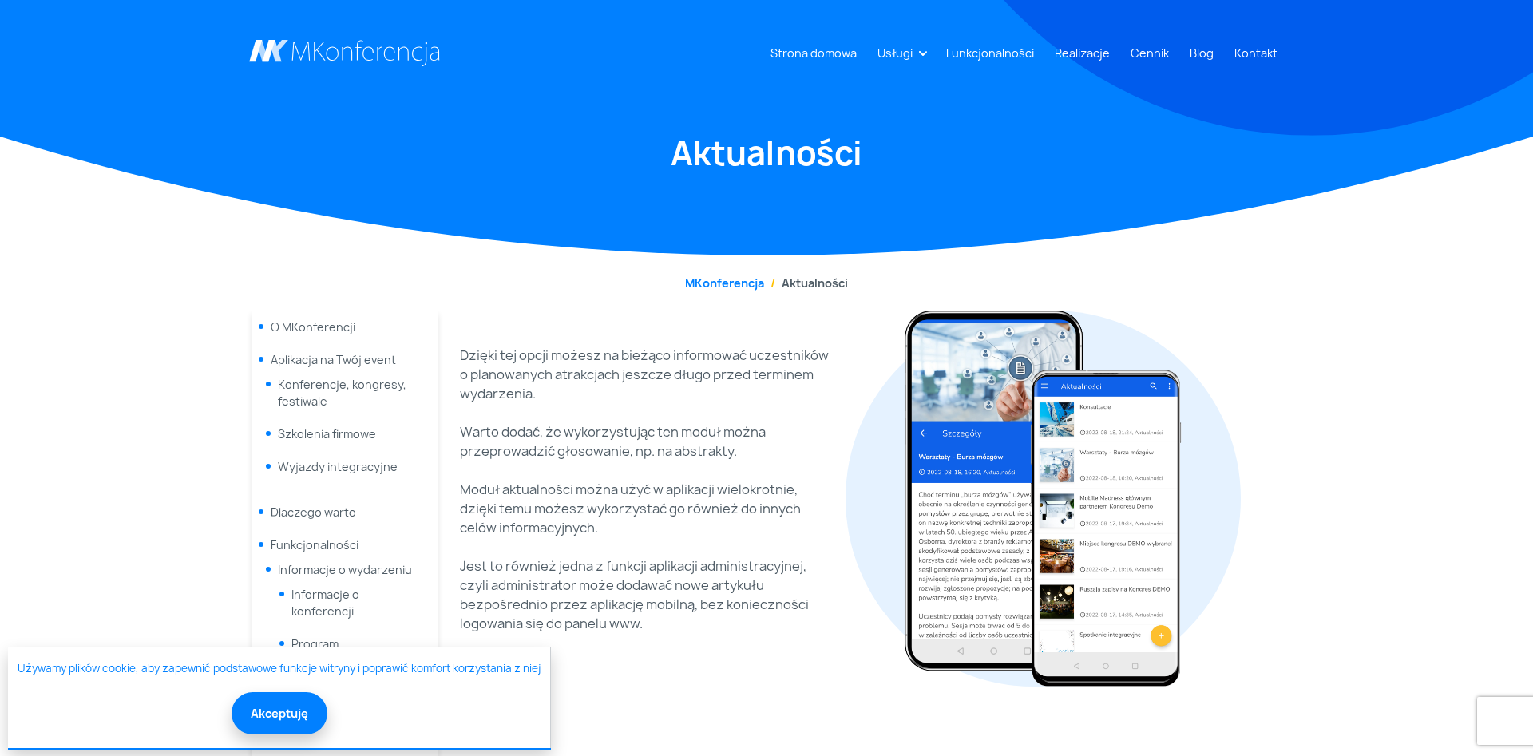  What do you see at coordinates (1082, 53) in the screenshot?
I see `a: Realizacje` at bounding box center [1082, 53].